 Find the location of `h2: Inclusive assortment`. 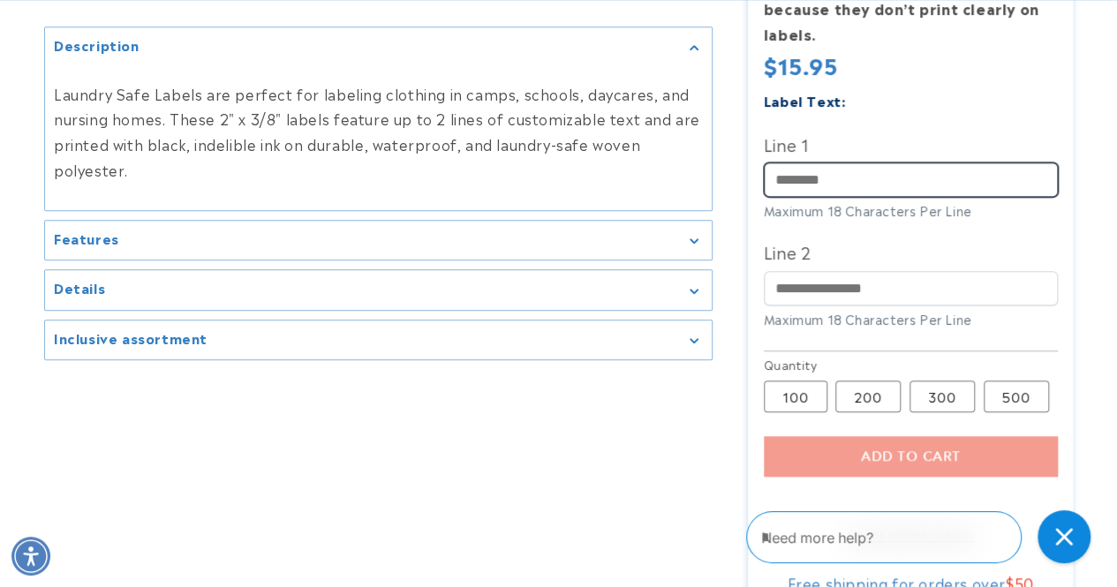

h2: Inclusive assortment is located at coordinates (131, 338).